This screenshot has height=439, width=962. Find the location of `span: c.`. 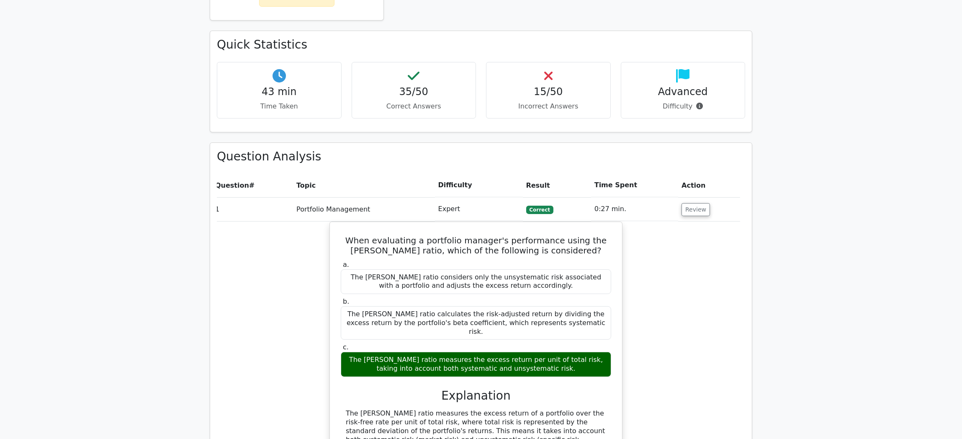

span: c. is located at coordinates (346, 347).